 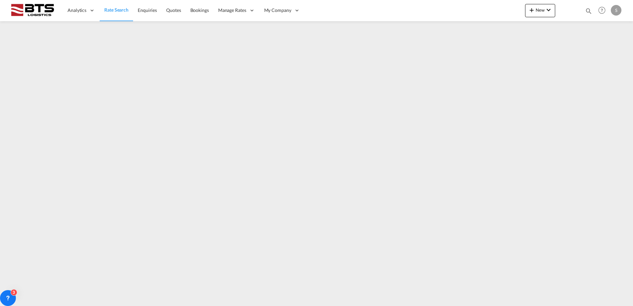 I want to click on span: Manage Rates, so click(x=232, y=10).